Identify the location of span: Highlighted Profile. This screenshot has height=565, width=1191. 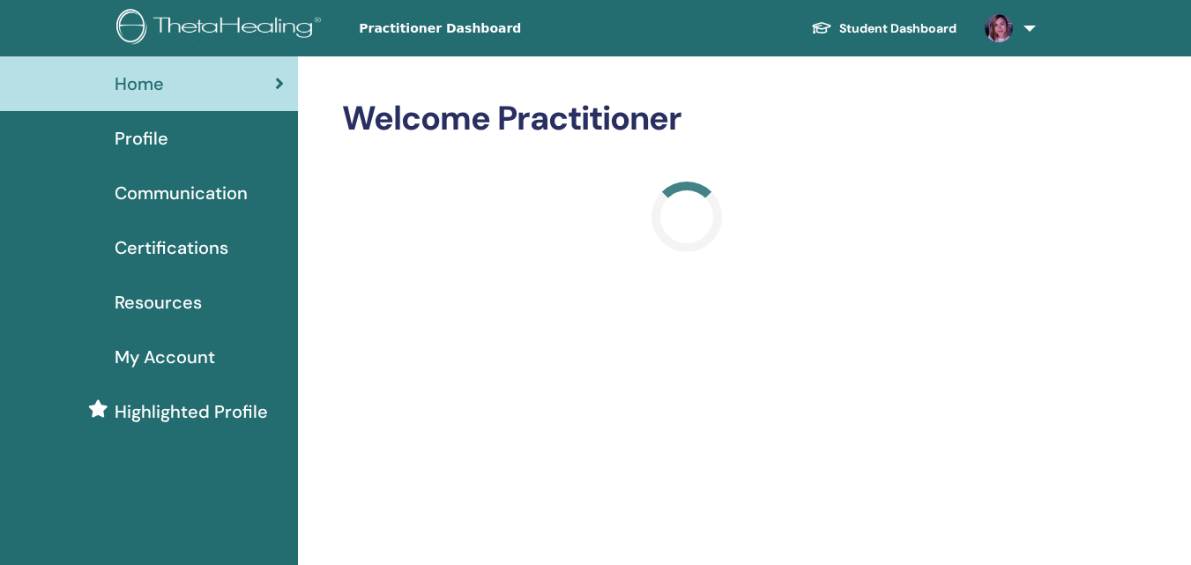
(191, 412).